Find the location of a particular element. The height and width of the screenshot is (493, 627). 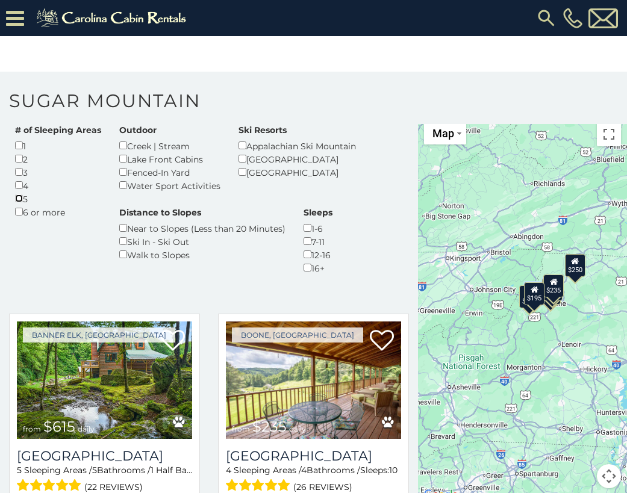

div: 6 or more is located at coordinates (58, 212).